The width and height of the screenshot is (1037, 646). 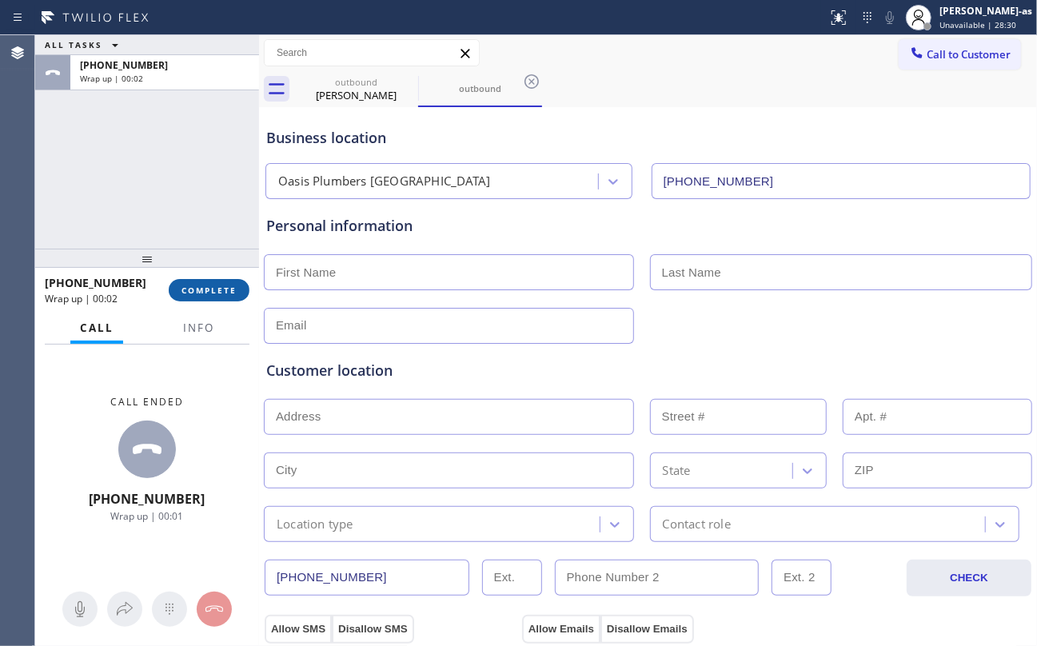 I want to click on span: Info, so click(x=198, y=328).